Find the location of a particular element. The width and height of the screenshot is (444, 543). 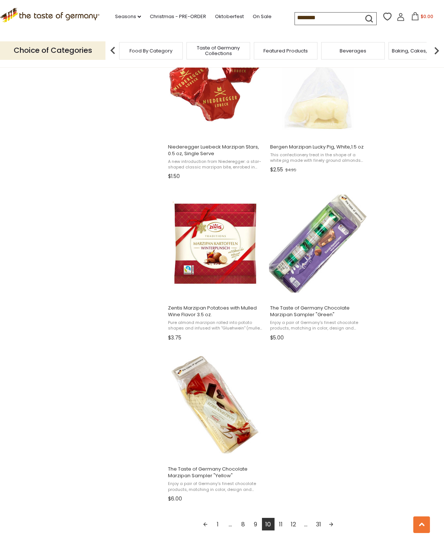

span: The Taste of Germany Chocolate Marzipan Sampler "Yellow" is located at coordinates (216, 473).